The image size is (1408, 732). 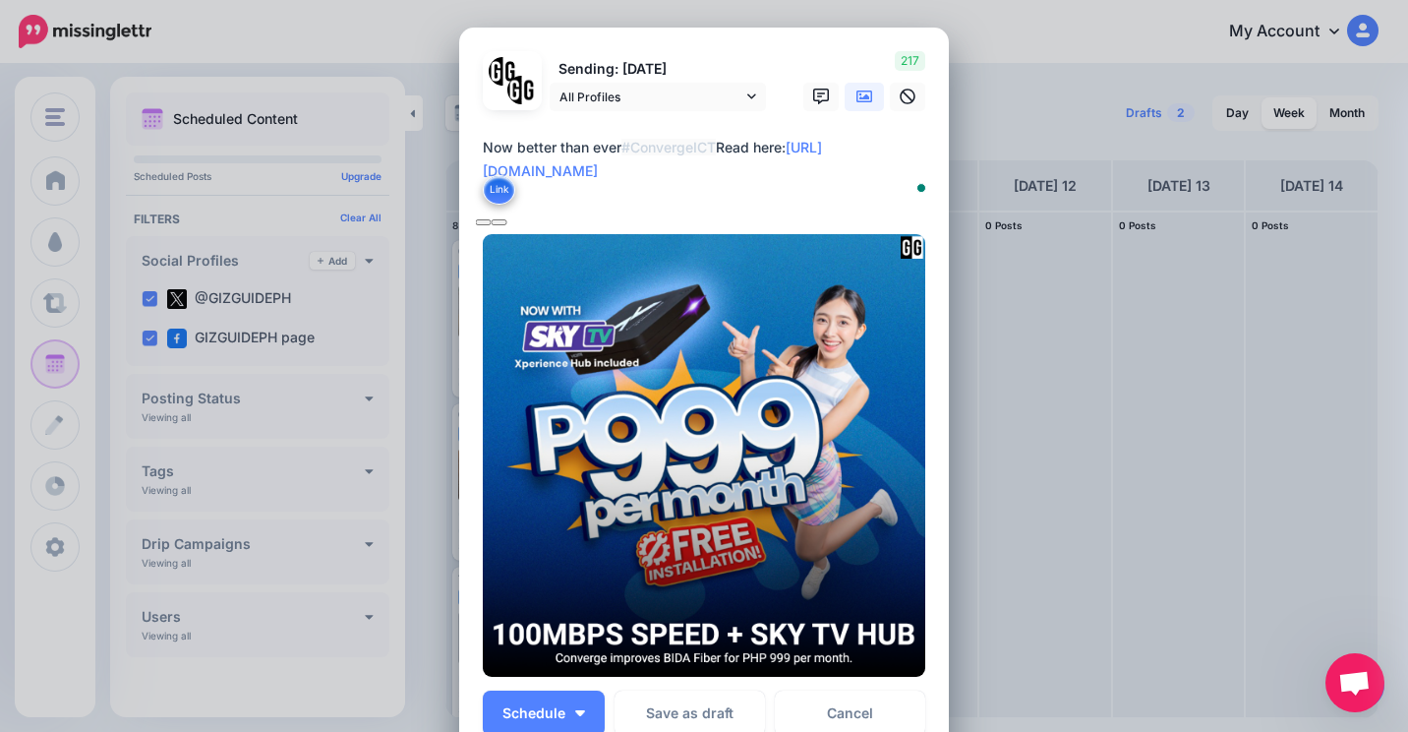 I want to click on span: 217, so click(x=909, y=61).